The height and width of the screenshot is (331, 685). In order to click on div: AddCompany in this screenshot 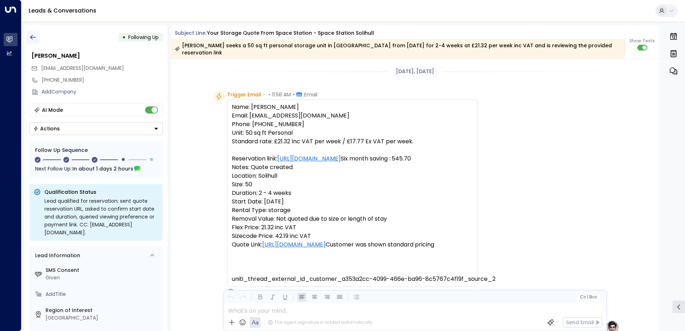, I will do `click(102, 92)`.